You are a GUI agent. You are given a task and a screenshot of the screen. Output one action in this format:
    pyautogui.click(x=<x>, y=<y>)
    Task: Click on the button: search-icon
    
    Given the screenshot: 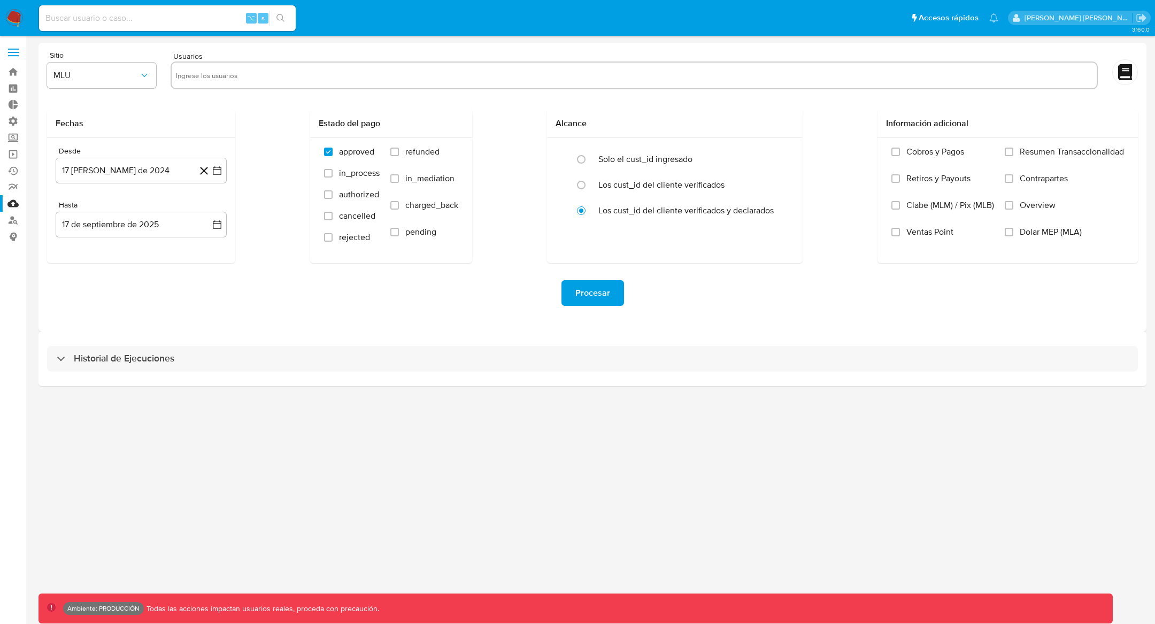 What is the action you would take?
    pyautogui.click(x=280, y=18)
    